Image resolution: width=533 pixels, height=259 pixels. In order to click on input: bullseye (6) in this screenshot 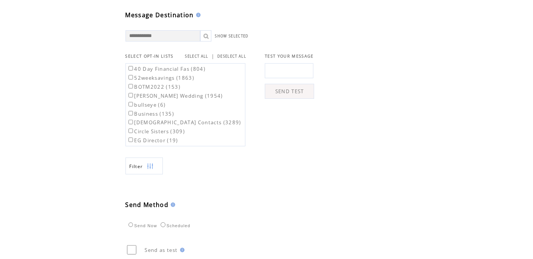, I will do `click(131, 104)`.